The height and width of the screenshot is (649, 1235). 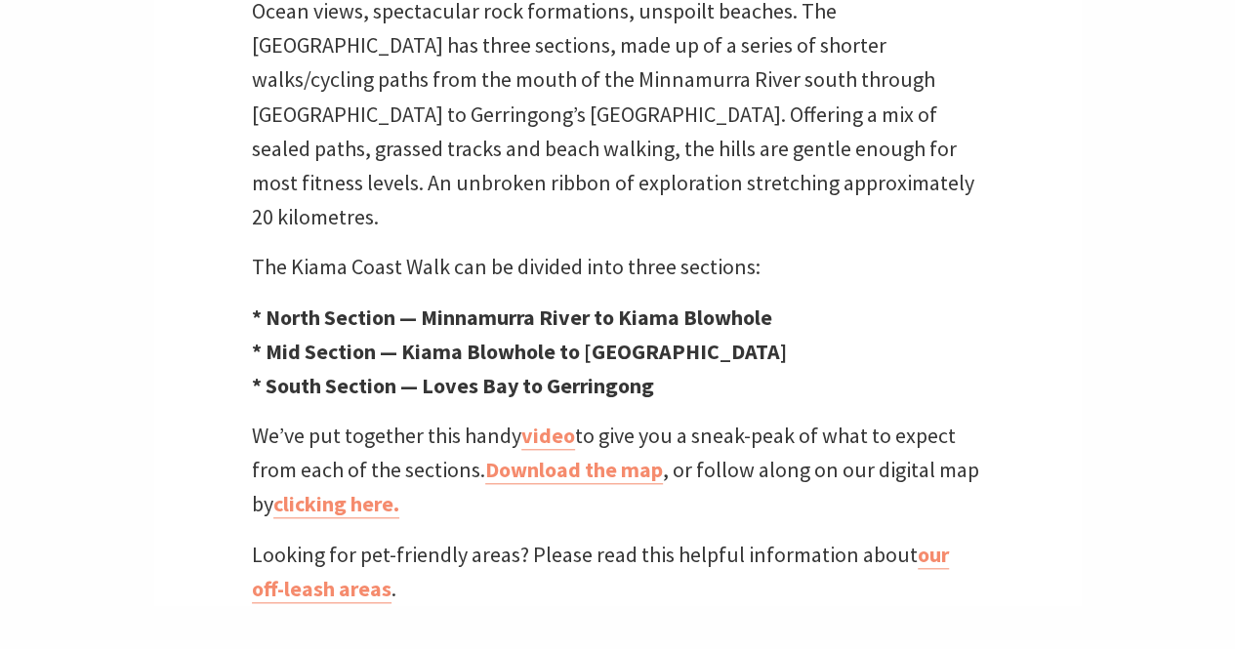 I want to click on strong: * North Section — Minnamurra River to Kiama Blowhole, so click(x=511, y=317).